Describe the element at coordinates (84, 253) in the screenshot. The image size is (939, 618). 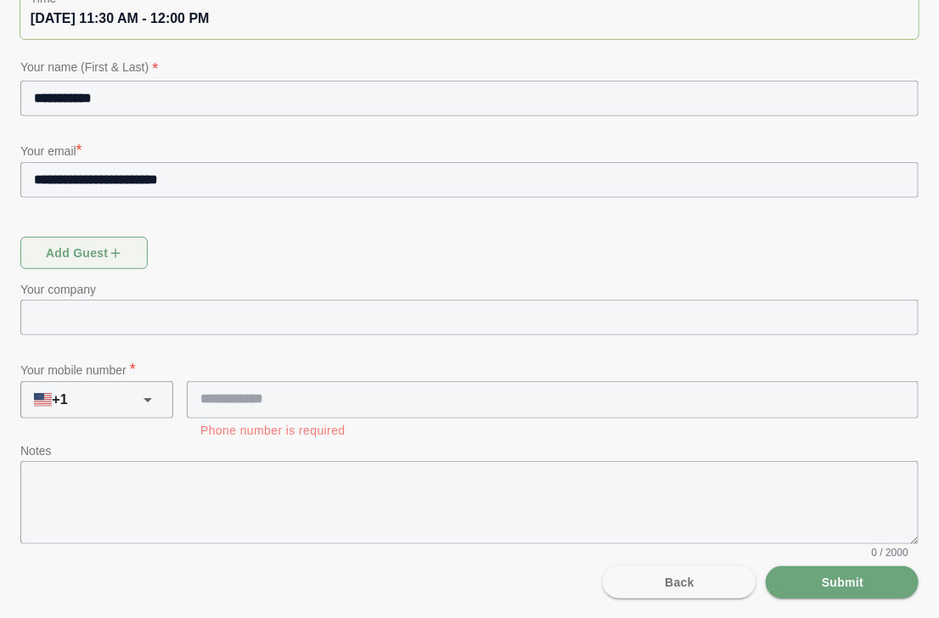
I see `span: Add guest` at that location.